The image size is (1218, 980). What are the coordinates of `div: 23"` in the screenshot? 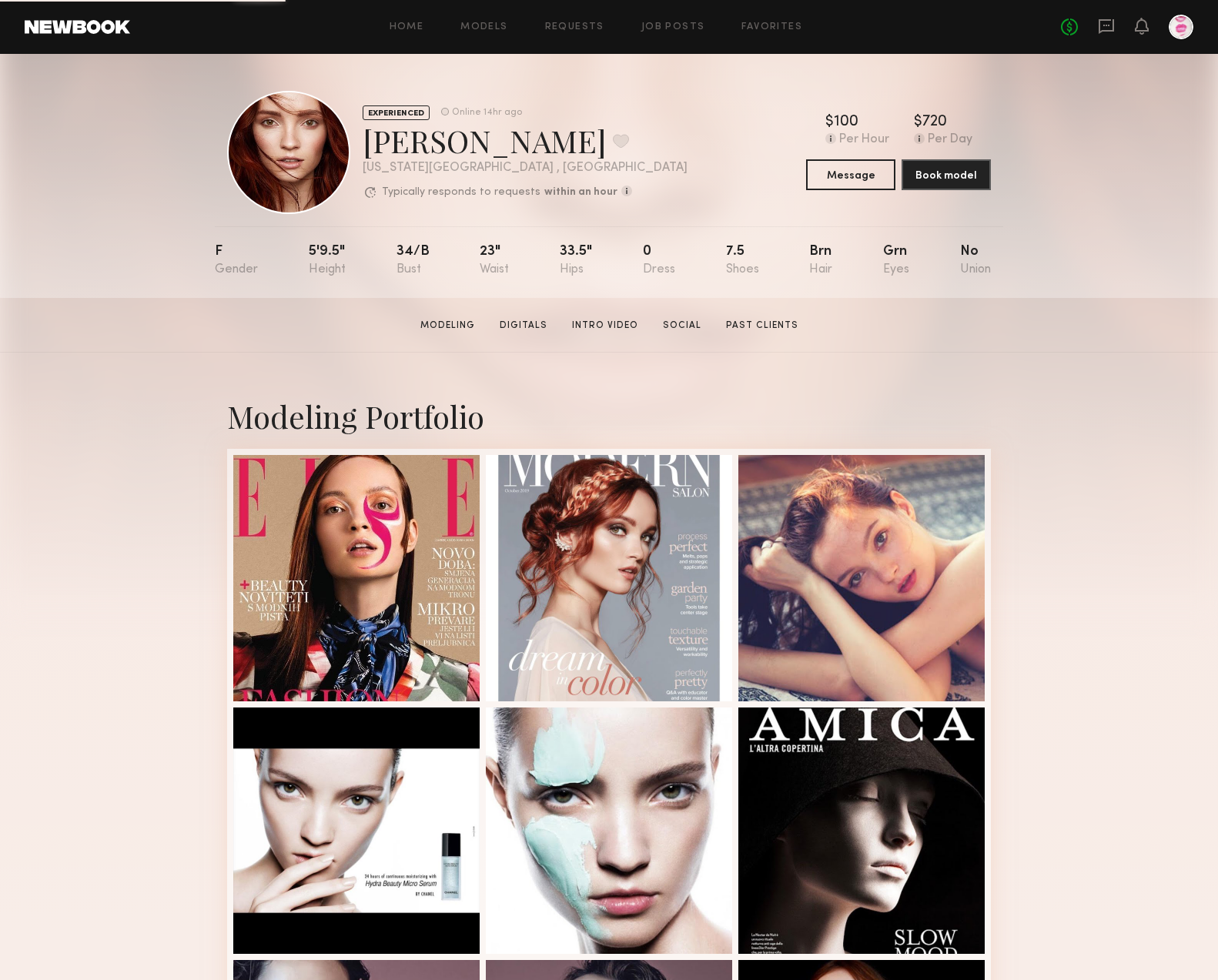 It's located at (494, 260).